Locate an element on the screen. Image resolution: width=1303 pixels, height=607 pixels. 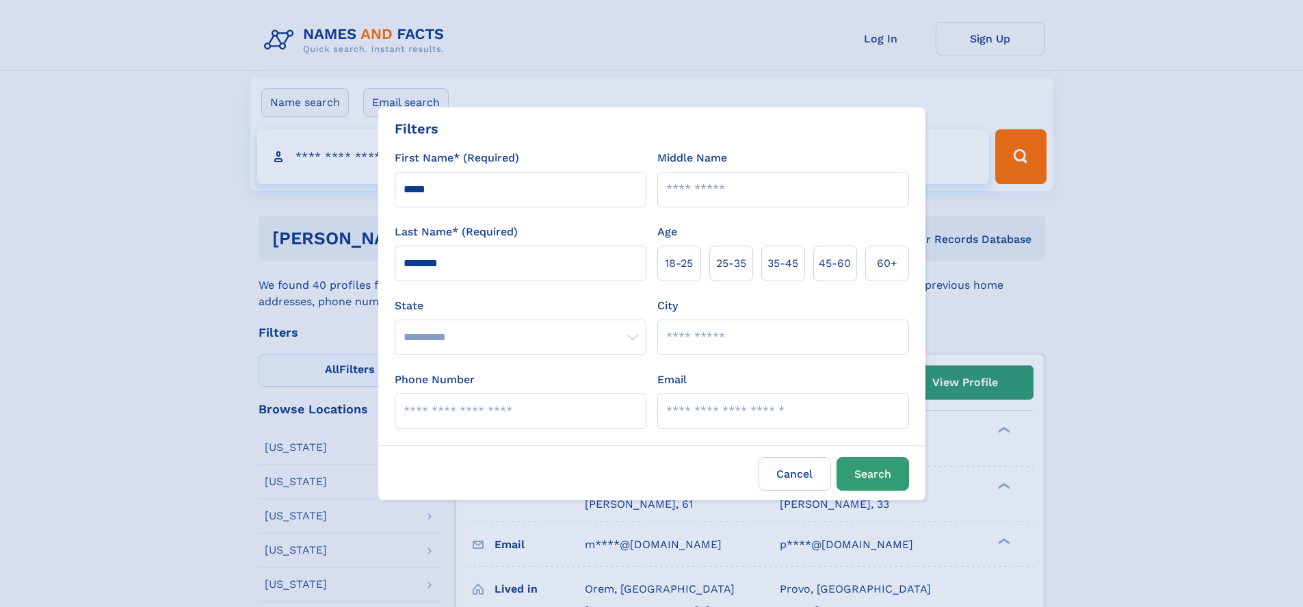
button: Search is located at coordinates (872, 473).